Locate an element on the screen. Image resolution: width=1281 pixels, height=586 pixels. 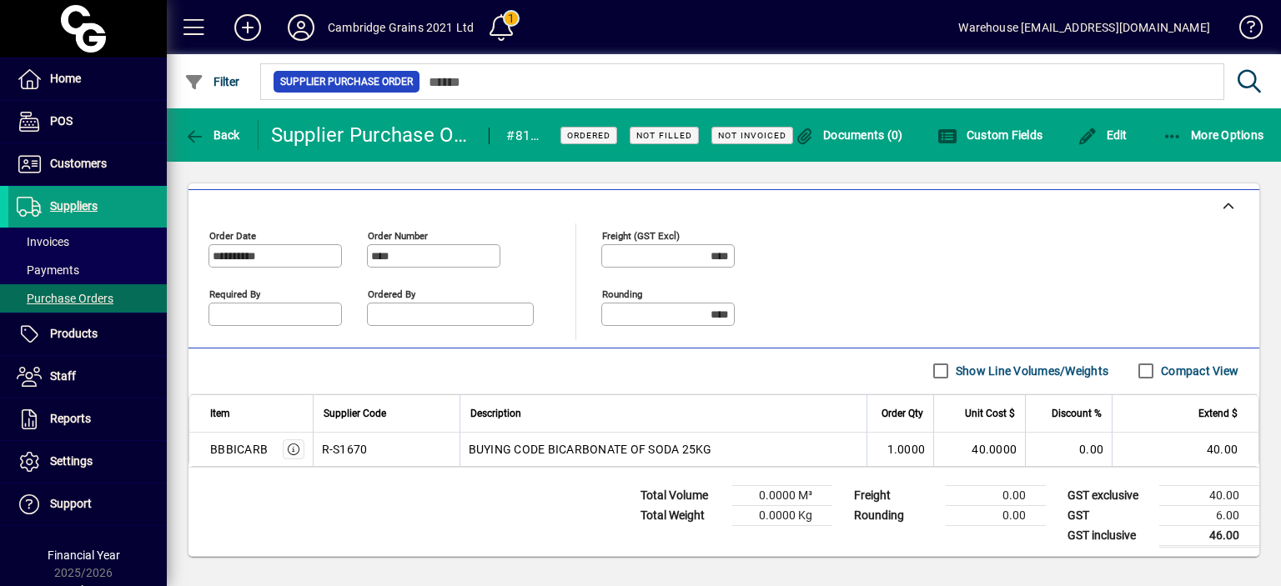
button: Back is located at coordinates (212, 135).